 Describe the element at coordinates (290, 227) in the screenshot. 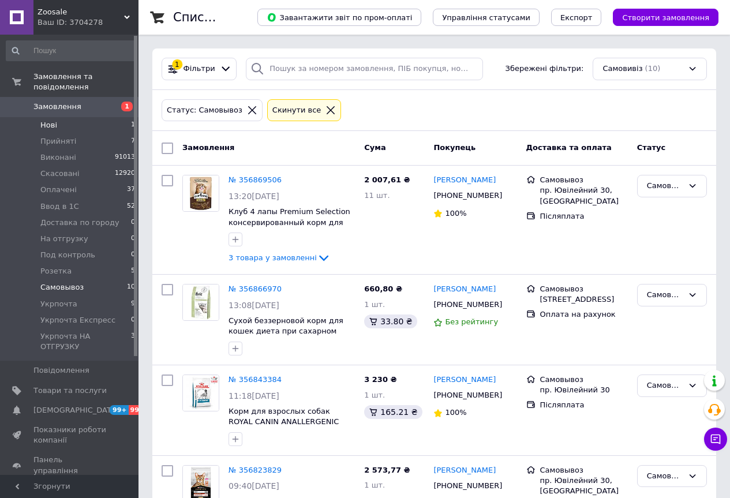

I see `a: Клуб 4 лапы Premium Selection консервированный корм для взрослых кошек с телятиной и курицей в со...` at that location.